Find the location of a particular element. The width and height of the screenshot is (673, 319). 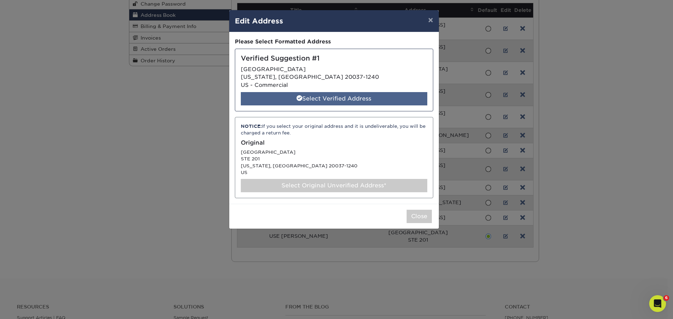

strong: NOTICE: is located at coordinates (251, 126).